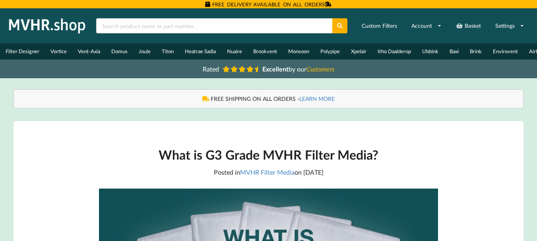 The image size is (537, 241). Describe the element at coordinates (211, 69) in the screenshot. I see `span: Rated` at that location.